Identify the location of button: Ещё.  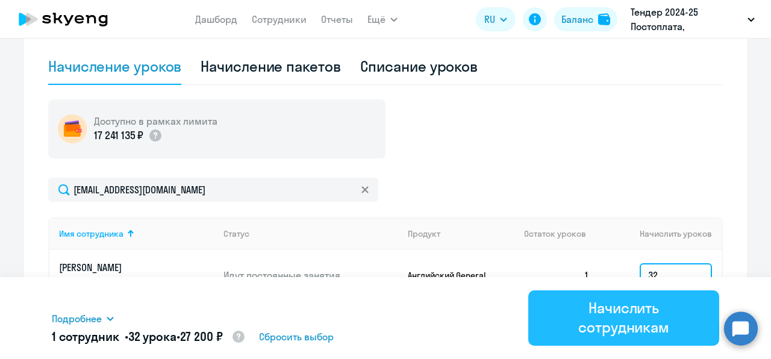
(382, 19).